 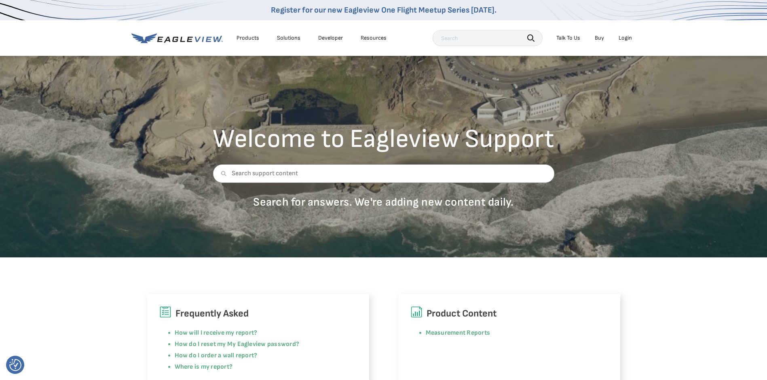 What do you see at coordinates (383, 139) in the screenshot?
I see `h2: Welcome to Eagleview Support` at bounding box center [383, 139].